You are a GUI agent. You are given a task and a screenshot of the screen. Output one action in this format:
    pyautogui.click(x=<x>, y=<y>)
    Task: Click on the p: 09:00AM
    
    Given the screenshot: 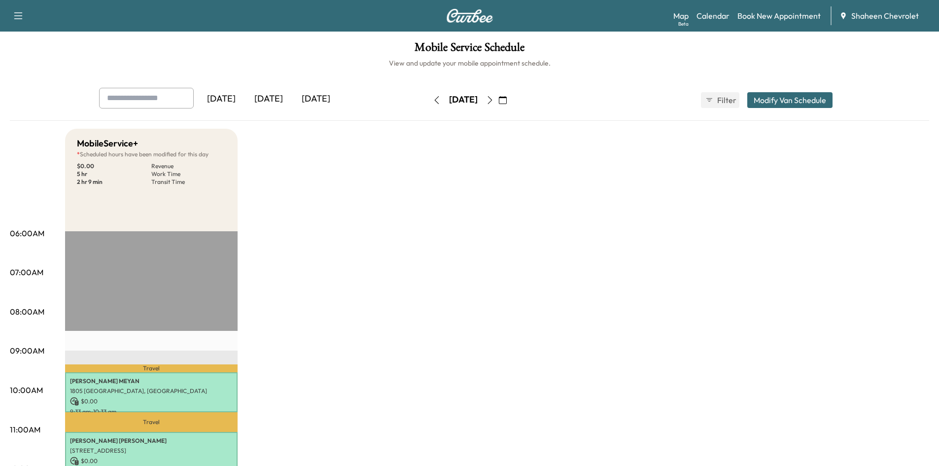 What is the action you would take?
    pyautogui.click(x=27, y=350)
    